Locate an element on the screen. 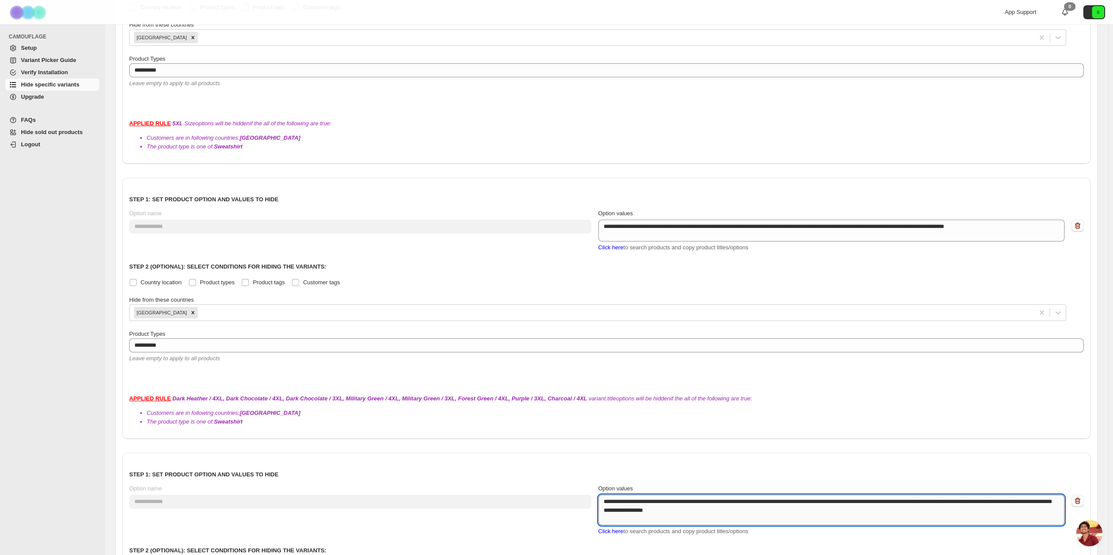 The height and width of the screenshot is (555, 1113). span: CAMOUFLAGE is located at coordinates (55, 37).